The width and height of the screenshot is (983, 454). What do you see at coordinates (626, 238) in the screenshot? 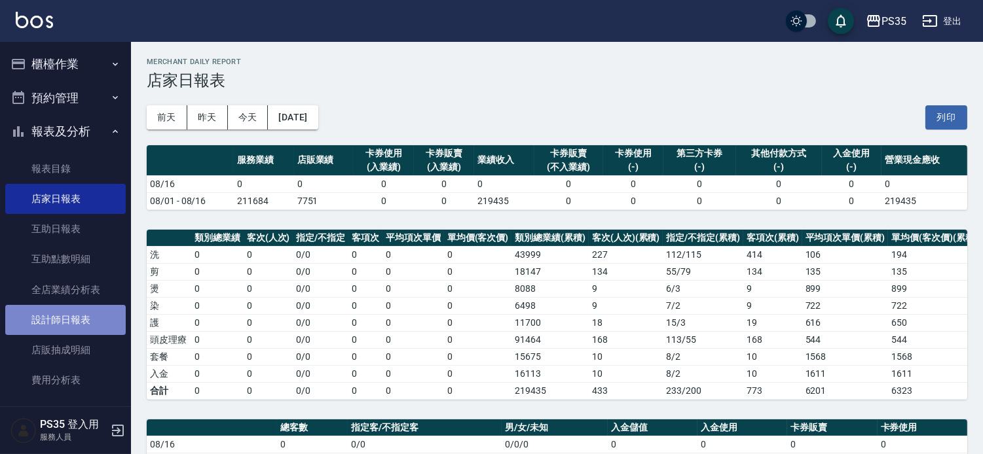
I see `th: 客次(人次)(累積)` at bounding box center [626, 238].